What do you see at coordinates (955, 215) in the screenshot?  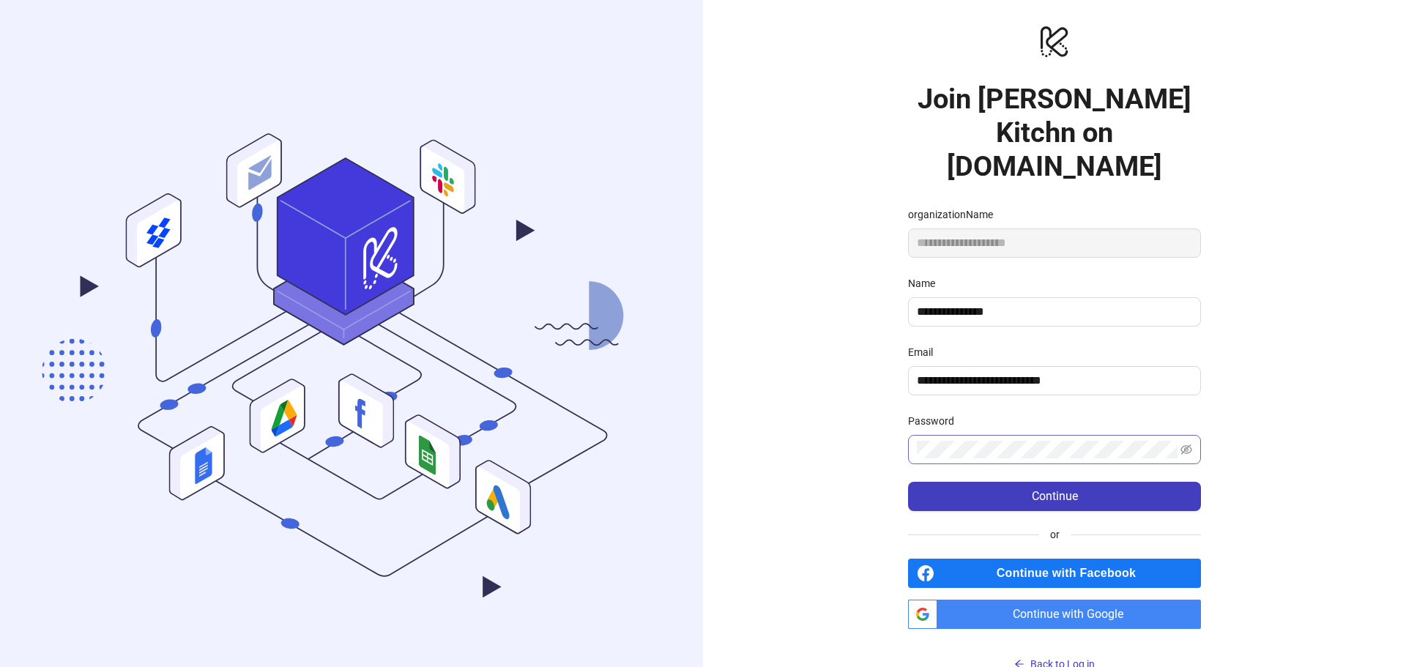 I see `label: organizationName` at bounding box center [955, 215].